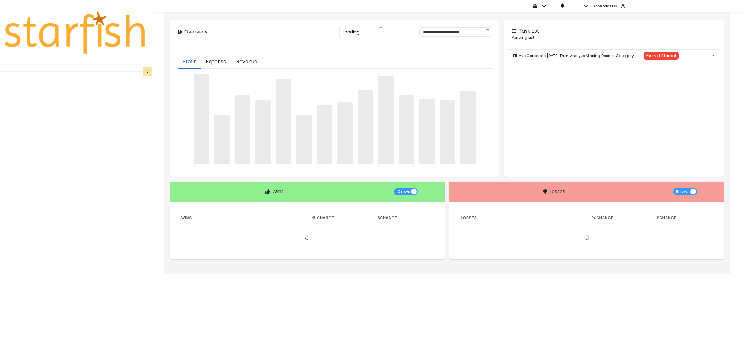 This screenshot has width=745, height=356. Describe the element at coordinates (216, 62) in the screenshot. I see `button: Expense` at that location.